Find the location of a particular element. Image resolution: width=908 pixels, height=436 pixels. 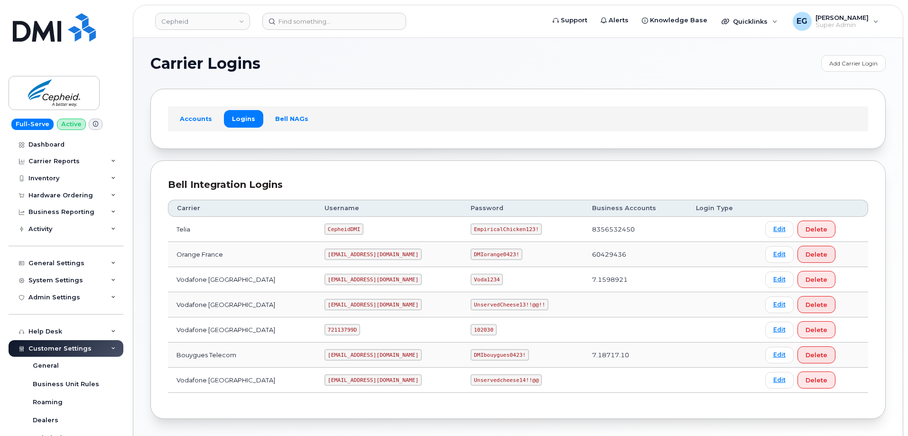

th: Carrier is located at coordinates (242, 208).